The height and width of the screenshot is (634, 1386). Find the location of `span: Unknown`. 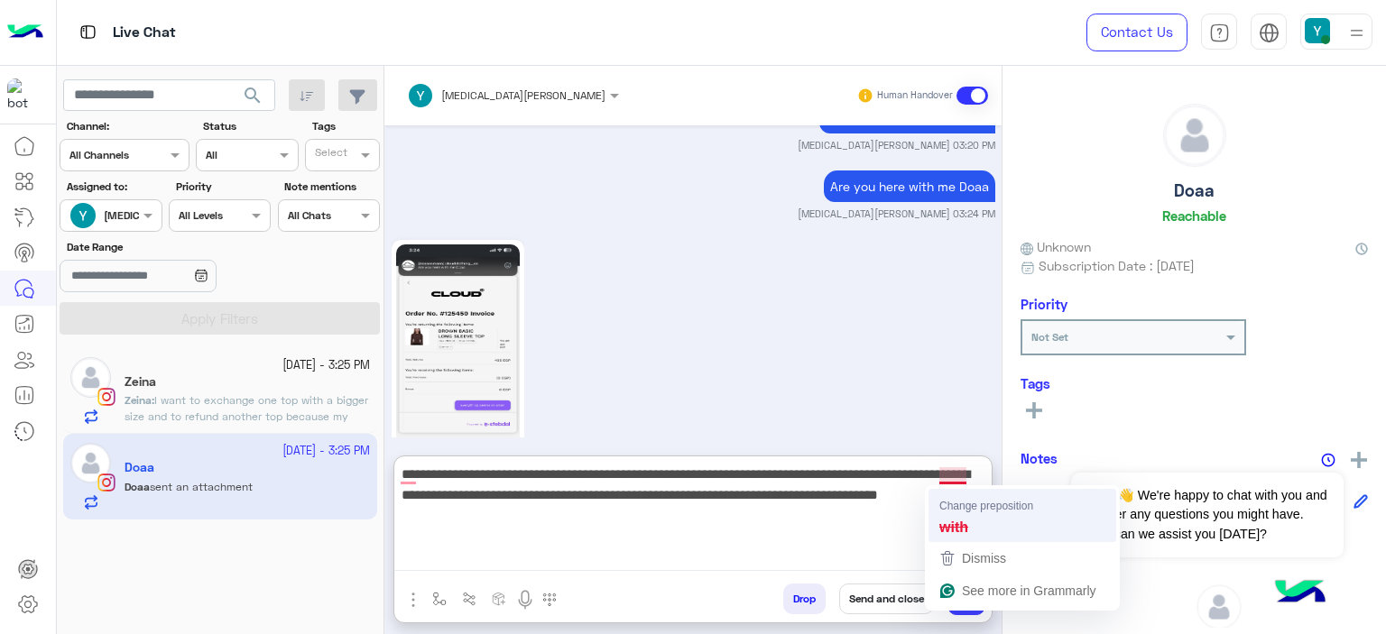

span: Unknown is located at coordinates (1056, 246).